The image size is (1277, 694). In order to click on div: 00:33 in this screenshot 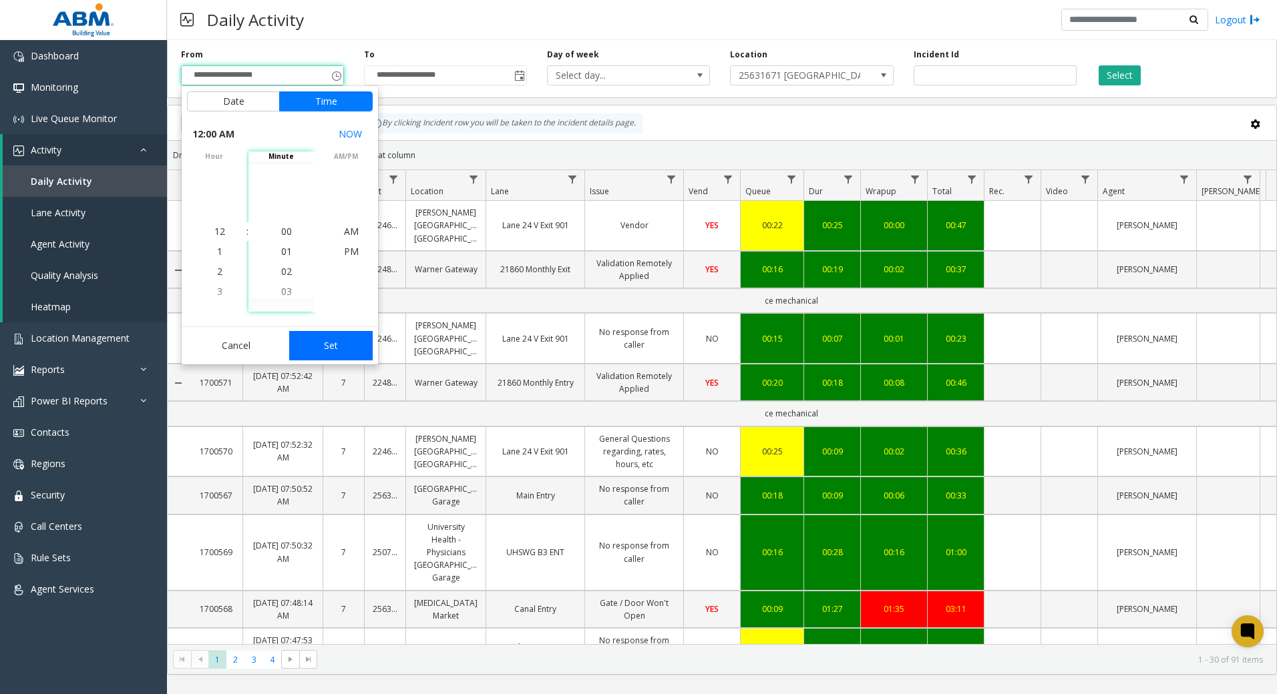, I will do `click(955, 495)`.